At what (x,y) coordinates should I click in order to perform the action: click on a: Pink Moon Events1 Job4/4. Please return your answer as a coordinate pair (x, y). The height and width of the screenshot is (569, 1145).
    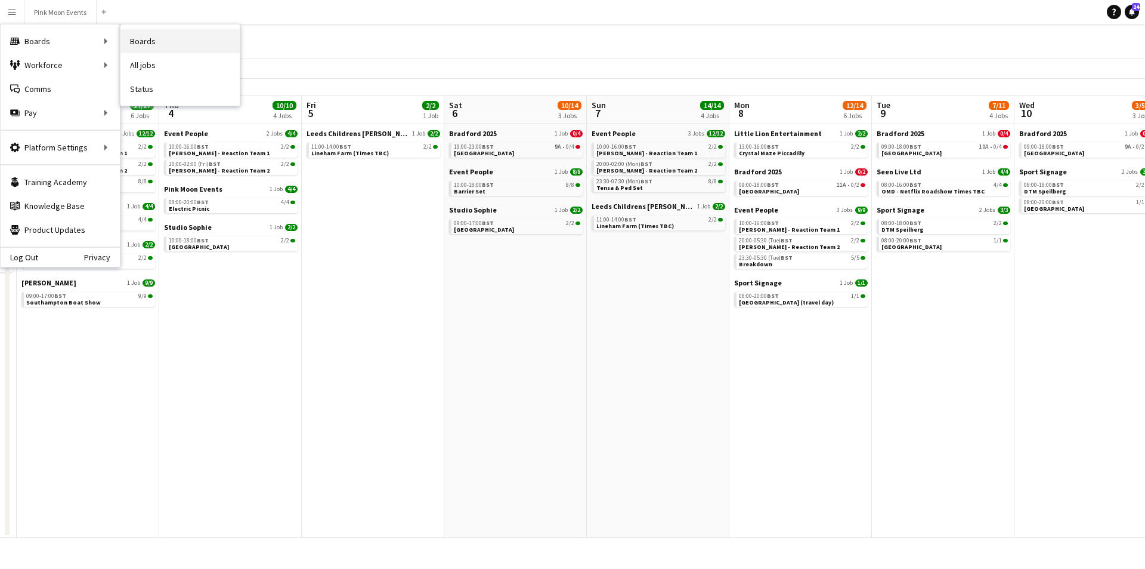
    Looking at the image, I should click on (231, 189).